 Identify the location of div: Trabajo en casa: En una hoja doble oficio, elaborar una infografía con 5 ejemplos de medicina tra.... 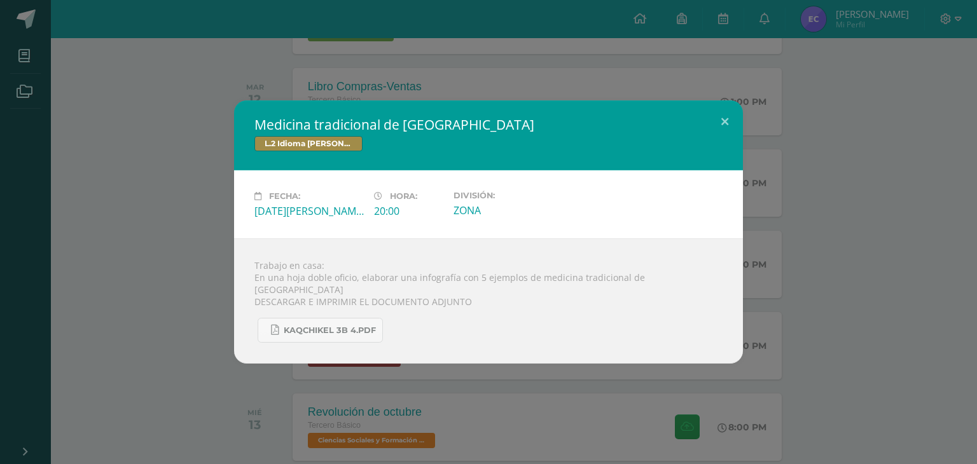
(489, 301).